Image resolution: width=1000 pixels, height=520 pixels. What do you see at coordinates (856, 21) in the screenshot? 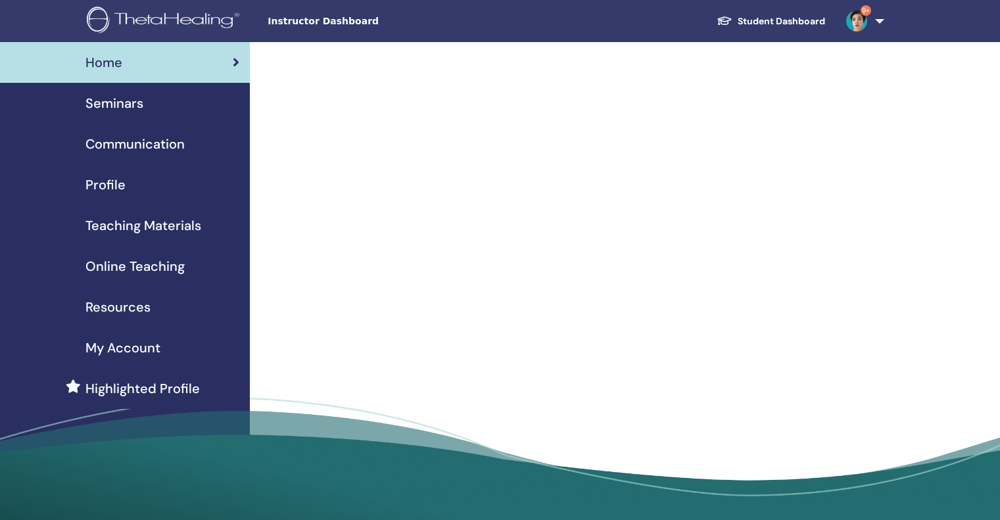
I see `img: default.jpg` at bounding box center [856, 21].